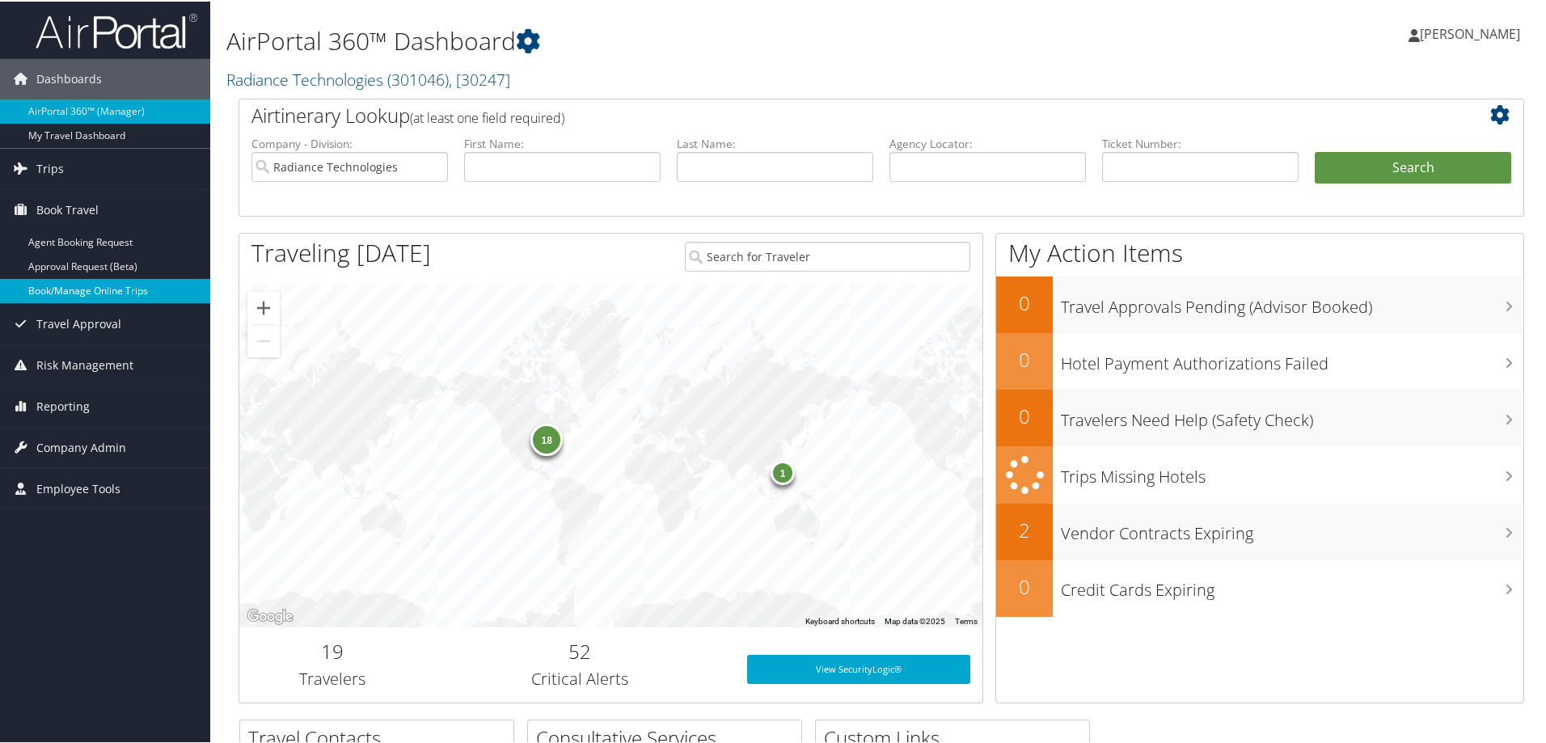 The image size is (1546, 743). Describe the element at coordinates (78, 323) in the screenshot. I see `span: Travel Approval` at that location.